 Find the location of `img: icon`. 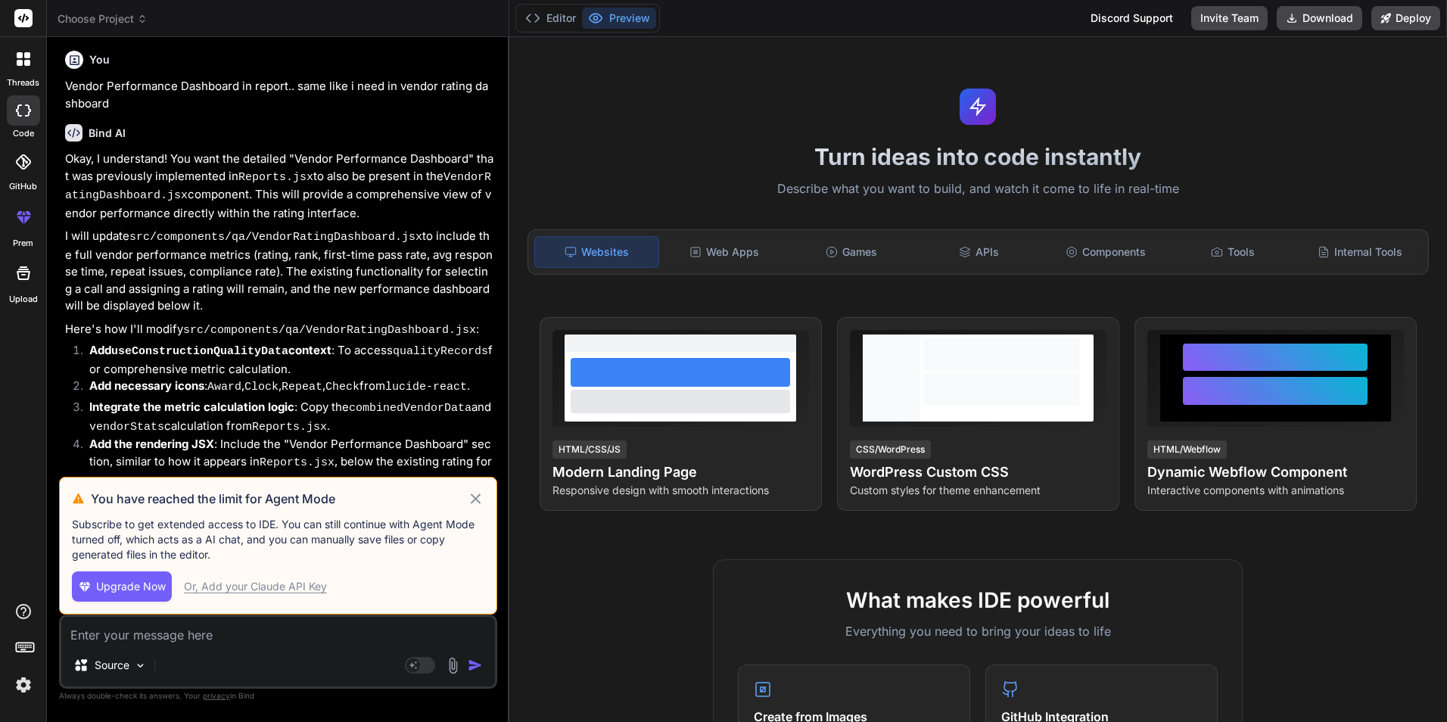

img: icon is located at coordinates (475, 665).